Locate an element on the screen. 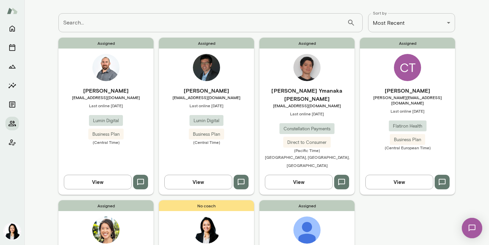 The width and height of the screenshot is (489, 245). img: Jerry Crow is located at coordinates (106, 68).